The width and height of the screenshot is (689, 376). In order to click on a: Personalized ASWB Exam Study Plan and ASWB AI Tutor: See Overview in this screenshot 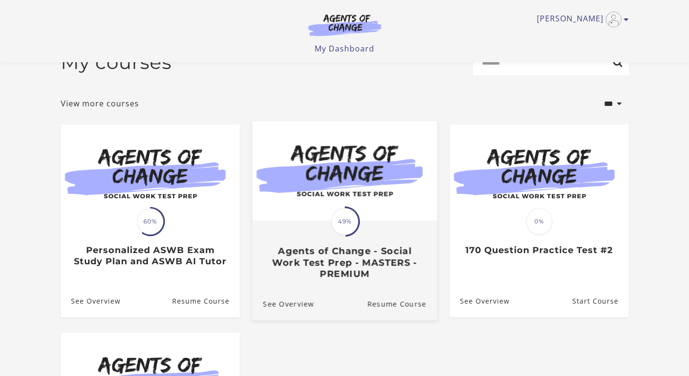, I will do `click(90, 301)`.